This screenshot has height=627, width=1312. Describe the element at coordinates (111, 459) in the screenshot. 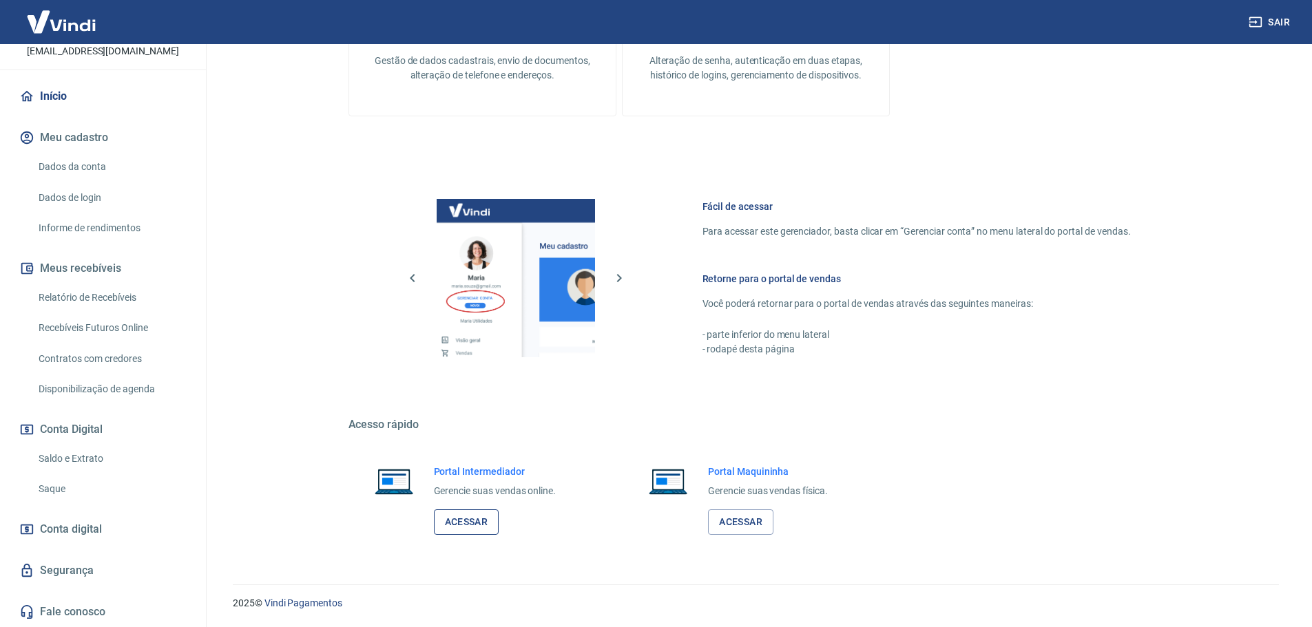

I see `a: Saldo e Extrato` at that location.